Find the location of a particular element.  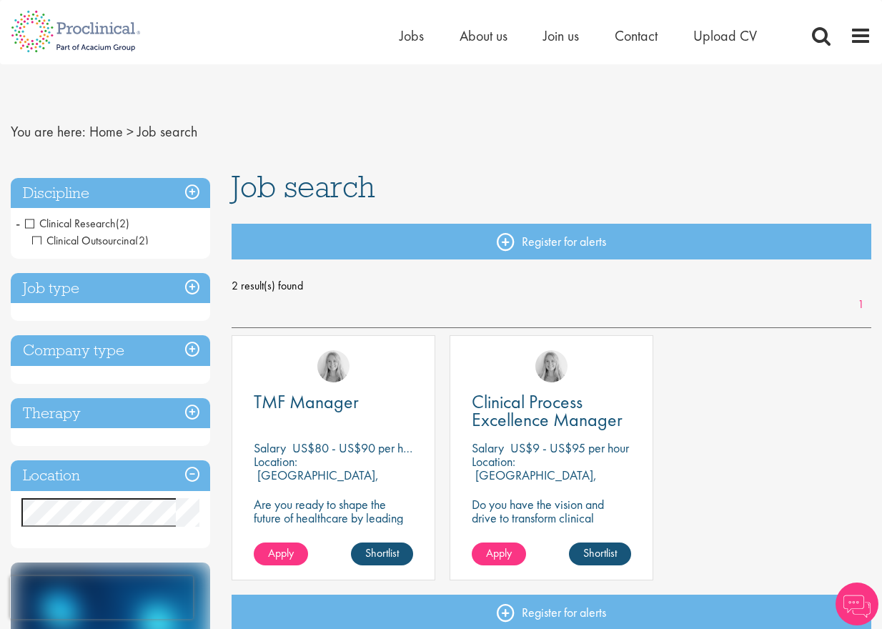

a: Jobs is located at coordinates (412, 36).